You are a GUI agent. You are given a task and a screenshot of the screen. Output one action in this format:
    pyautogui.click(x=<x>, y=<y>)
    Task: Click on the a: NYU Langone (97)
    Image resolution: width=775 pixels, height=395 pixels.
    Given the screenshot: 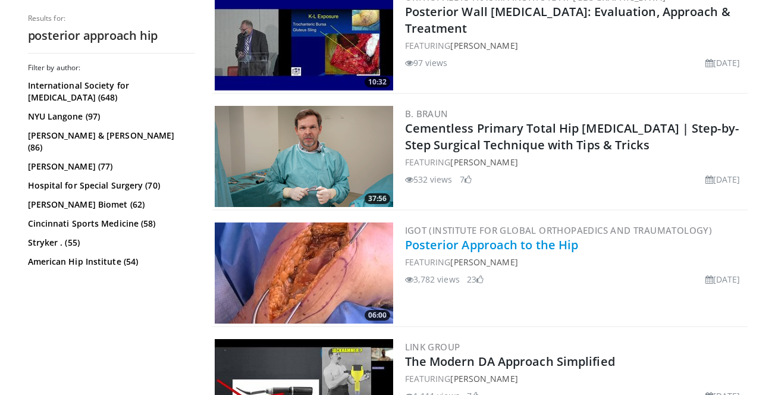 What is the action you would take?
    pyautogui.click(x=109, y=117)
    